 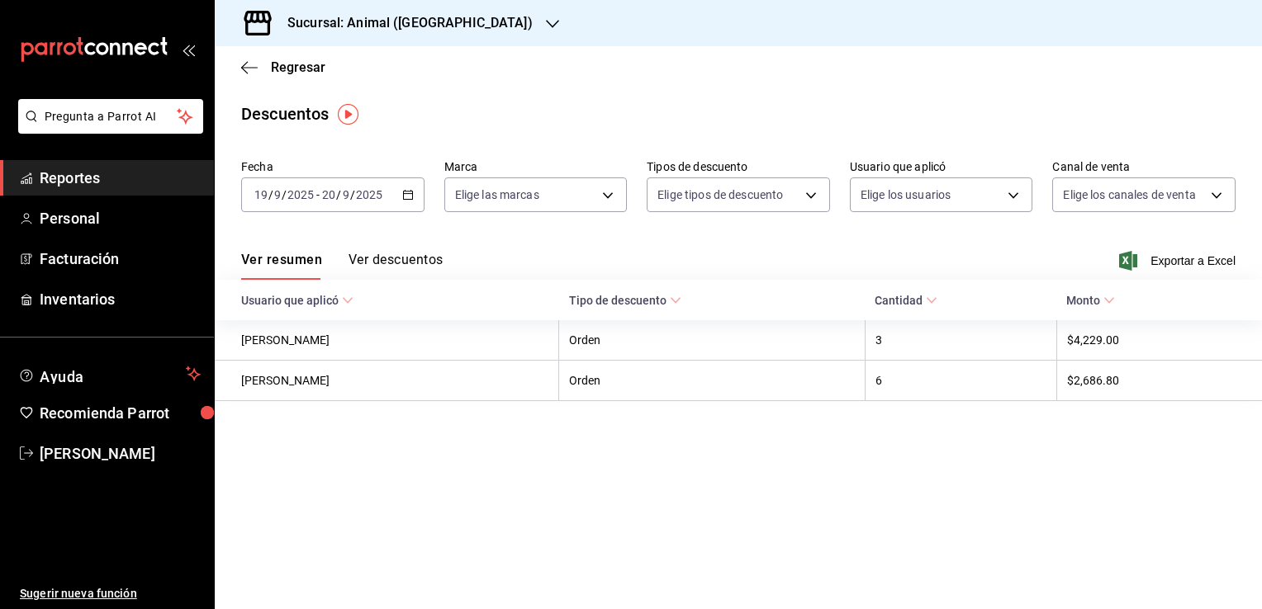 I want to click on th: 6, so click(x=960, y=381).